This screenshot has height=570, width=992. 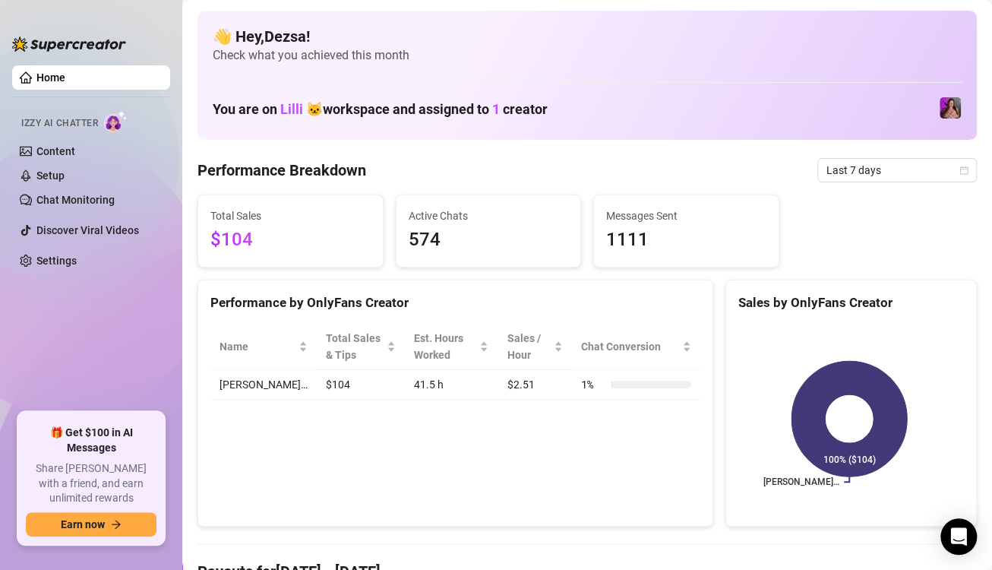 I want to click on img: logo-BBDzfeDw.svg, so click(x=69, y=44).